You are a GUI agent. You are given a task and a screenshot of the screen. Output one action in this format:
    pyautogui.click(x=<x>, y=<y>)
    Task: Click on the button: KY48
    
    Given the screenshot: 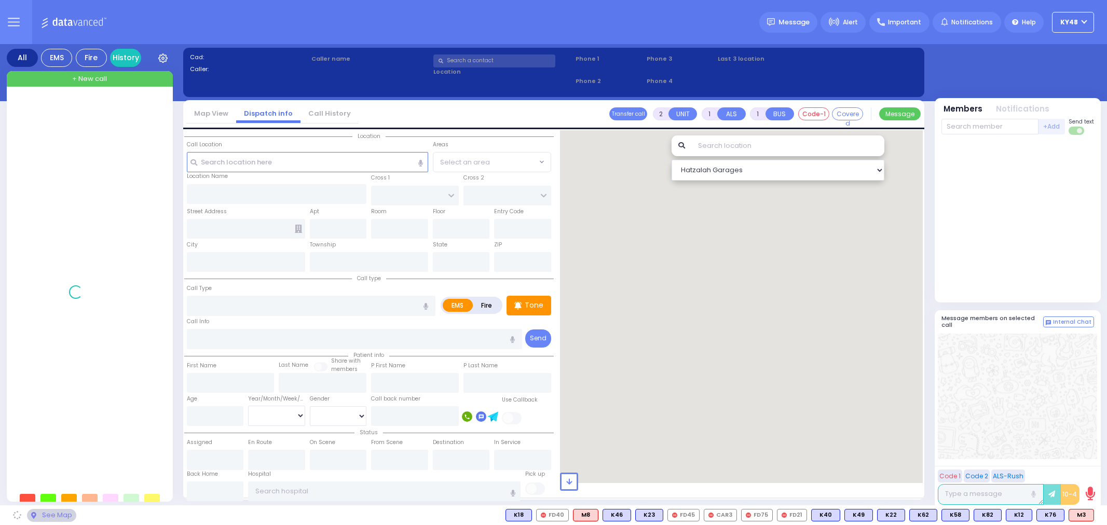 What is the action you would take?
    pyautogui.click(x=1073, y=22)
    